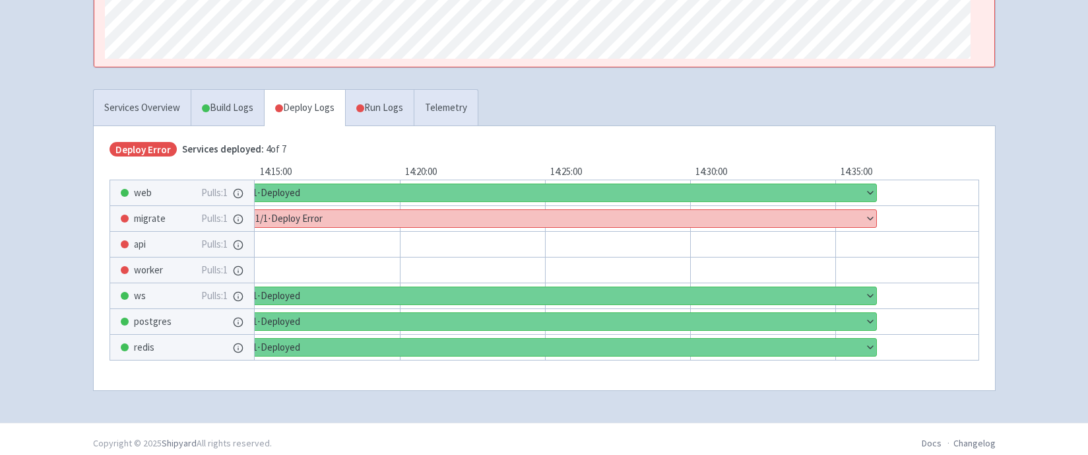 This screenshot has width=1088, height=455. Describe the element at coordinates (234, 149) in the screenshot. I see `span: 4 of 7` at that location.